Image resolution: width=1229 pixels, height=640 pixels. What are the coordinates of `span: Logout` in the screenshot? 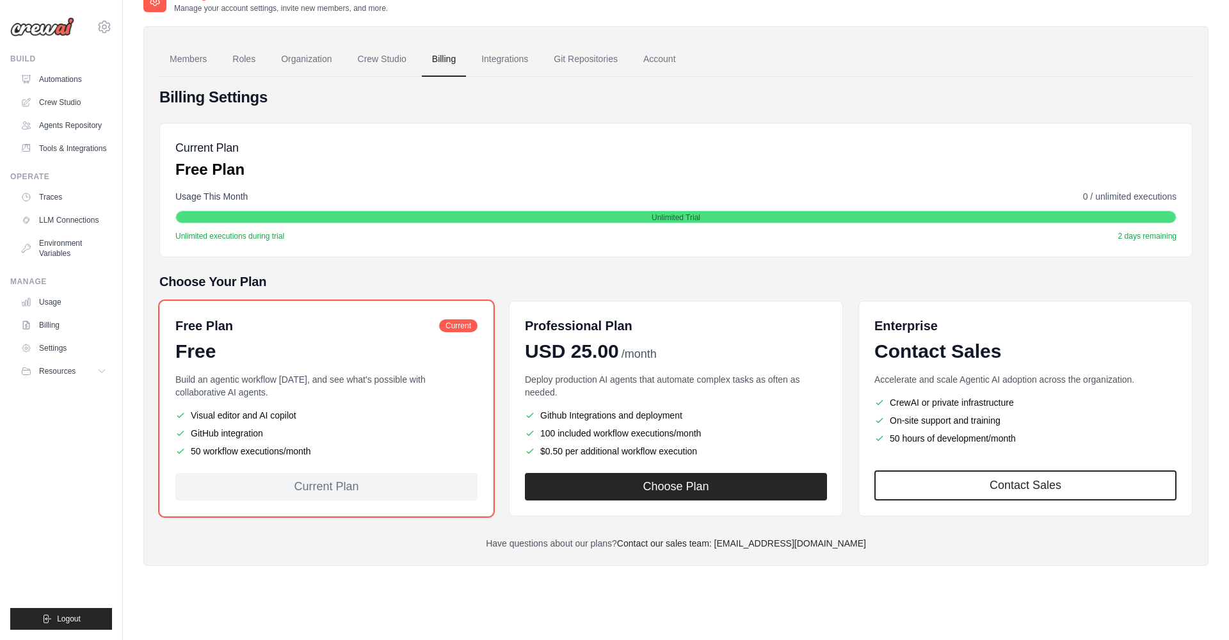 It's located at (68, 619).